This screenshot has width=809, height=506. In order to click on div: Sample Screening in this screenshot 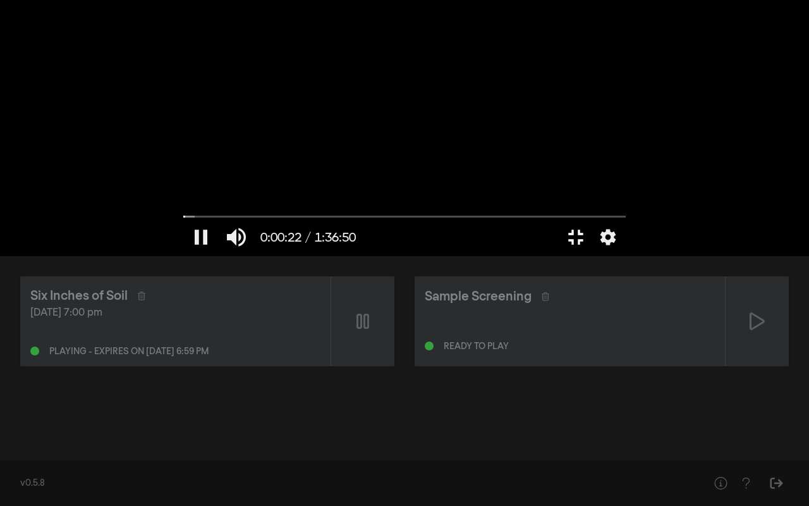, I will do `click(478, 296)`.